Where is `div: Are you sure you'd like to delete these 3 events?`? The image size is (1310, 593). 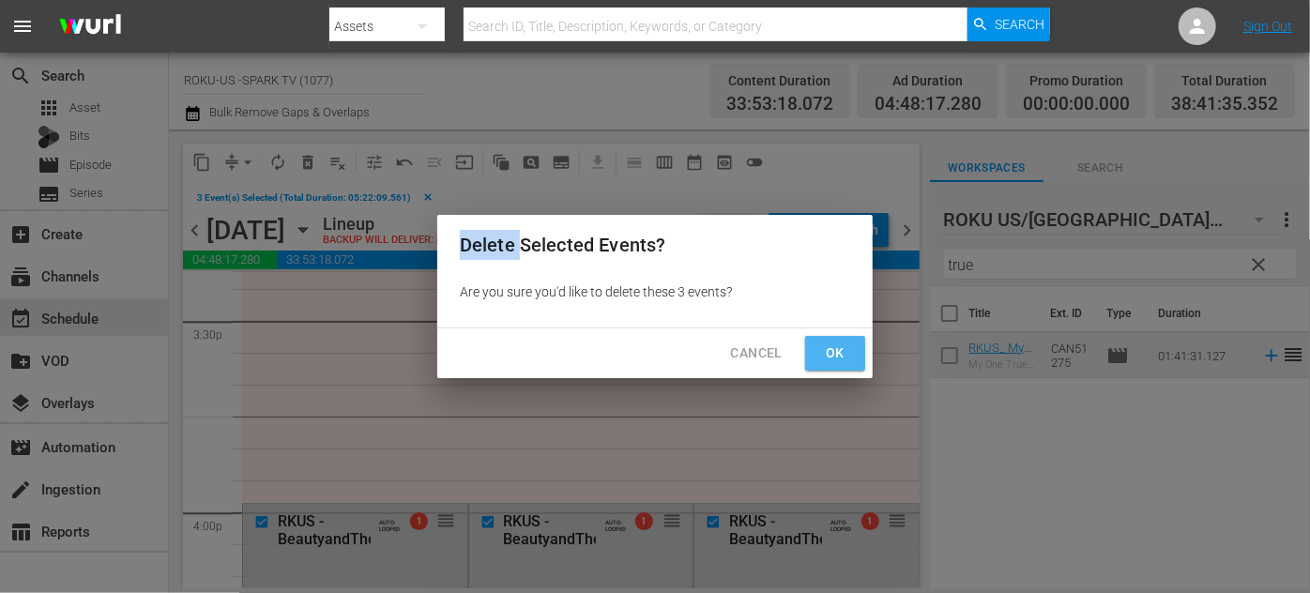 div: Are you sure you'd like to delete these 3 events? is located at coordinates (655, 292).